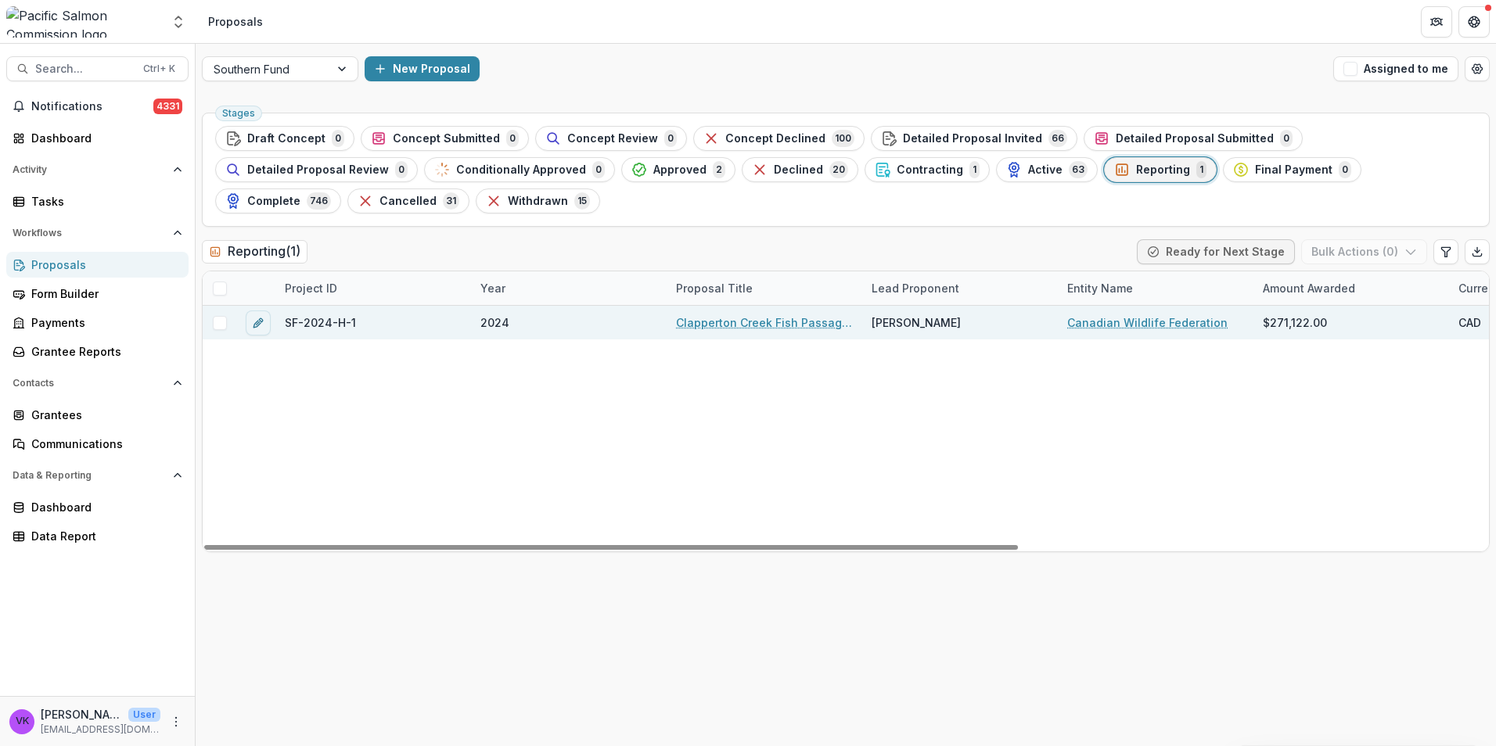  Describe the element at coordinates (97, 69) in the screenshot. I see `button: Search...` at that location.